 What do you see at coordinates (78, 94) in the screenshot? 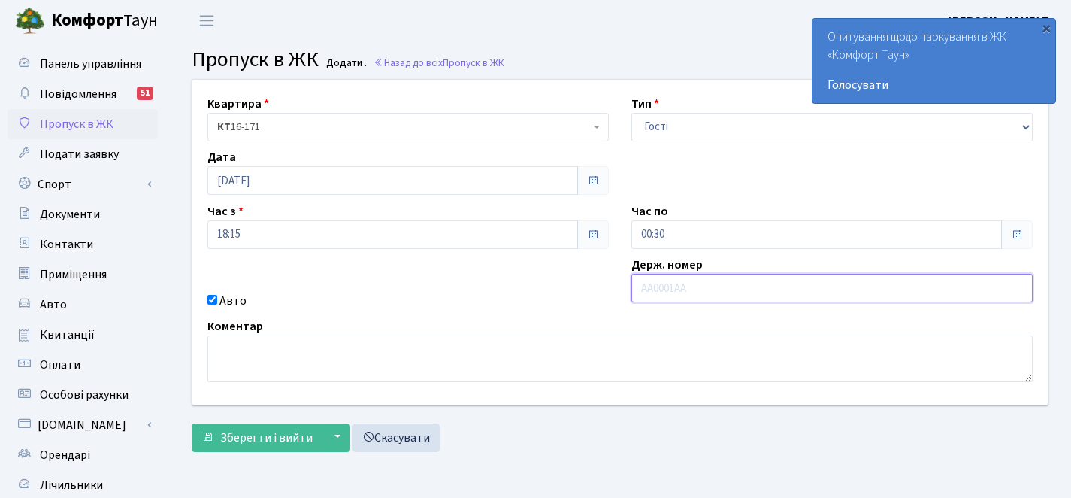
I see `span: Повідомлення` at bounding box center [78, 94].